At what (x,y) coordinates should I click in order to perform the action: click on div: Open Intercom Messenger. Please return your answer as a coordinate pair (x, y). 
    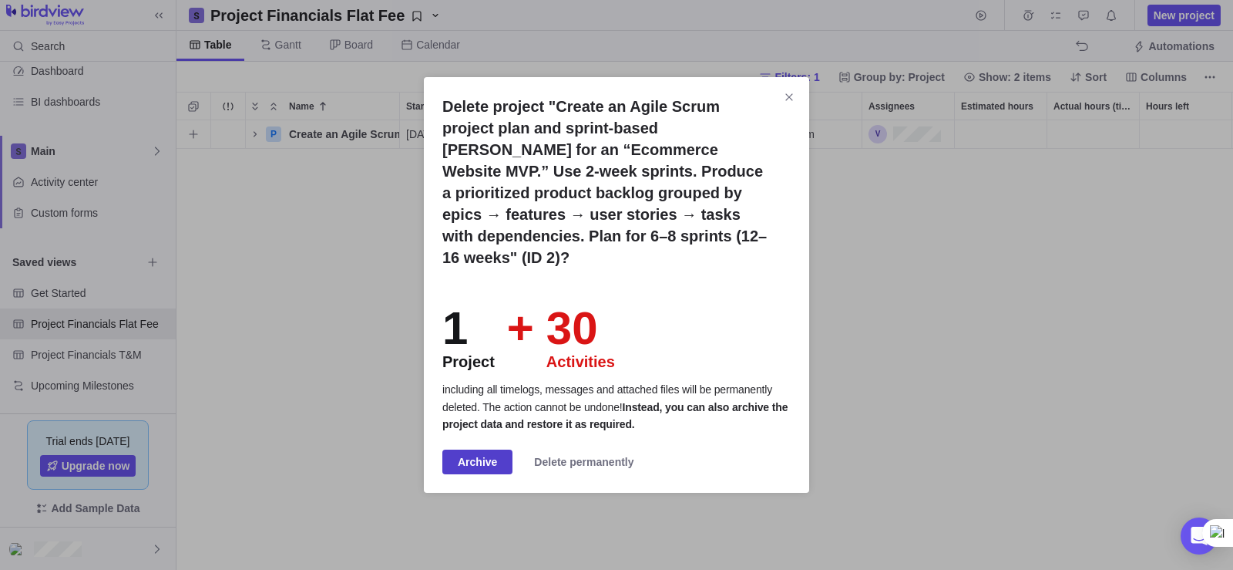
    Looking at the image, I should click on (1199, 536).